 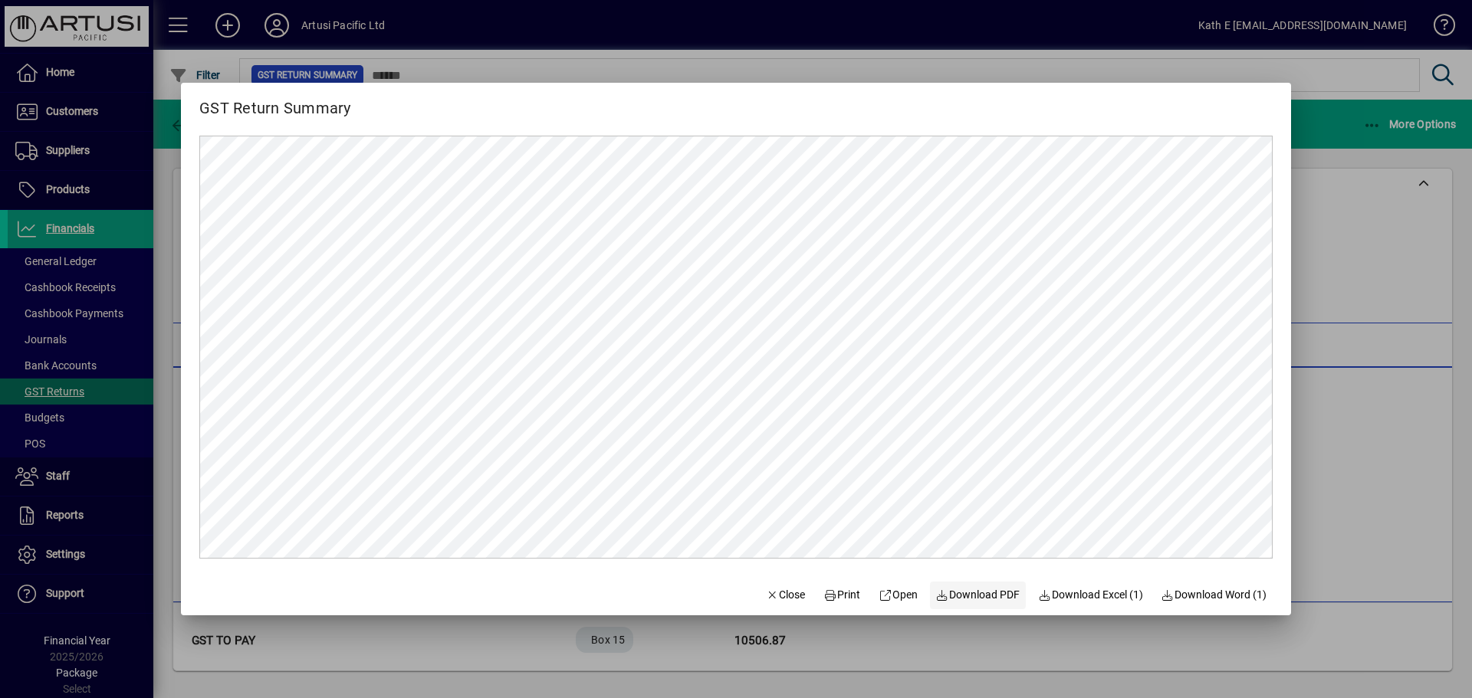 What do you see at coordinates (1214, 595) in the screenshot?
I see `span: Download Word (1)` at bounding box center [1214, 595].